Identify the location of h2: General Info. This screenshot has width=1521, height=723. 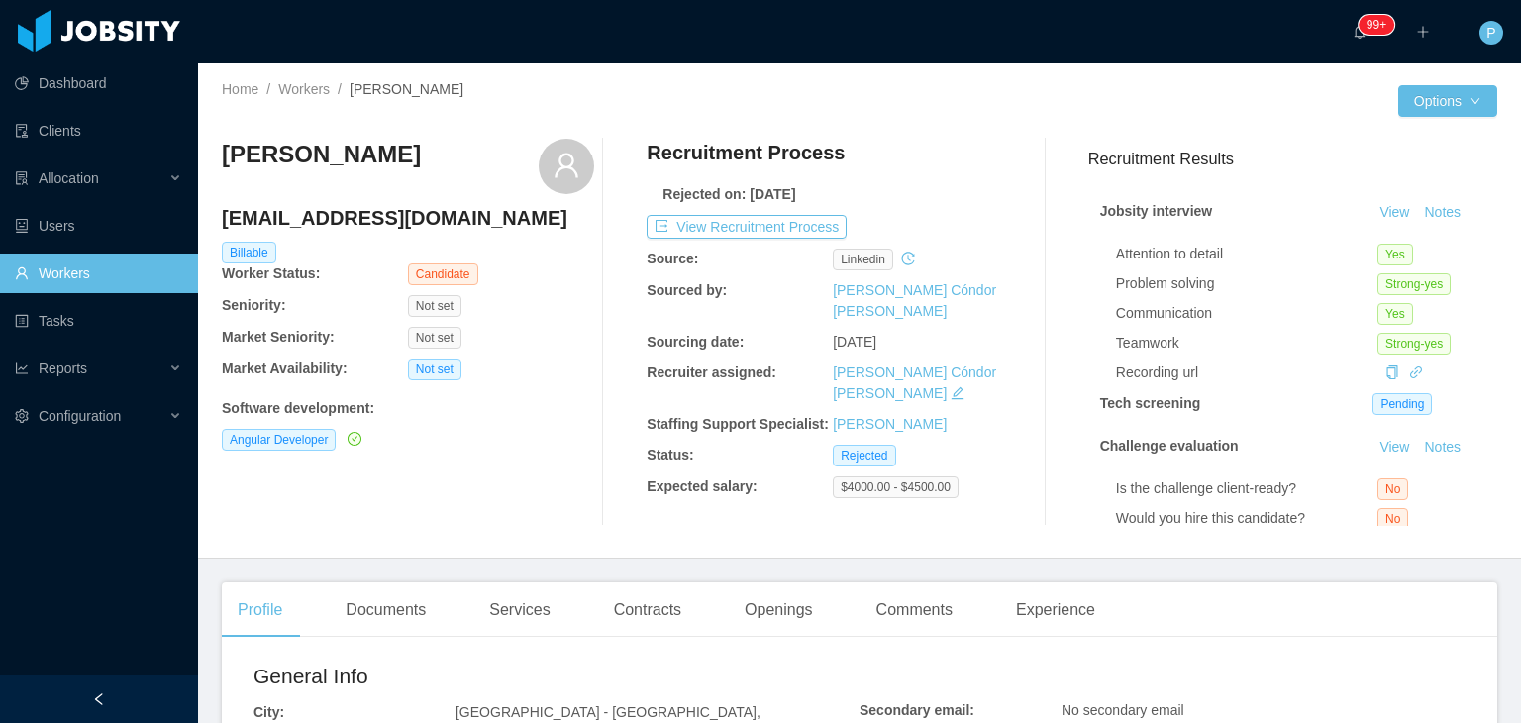
(556, 676).